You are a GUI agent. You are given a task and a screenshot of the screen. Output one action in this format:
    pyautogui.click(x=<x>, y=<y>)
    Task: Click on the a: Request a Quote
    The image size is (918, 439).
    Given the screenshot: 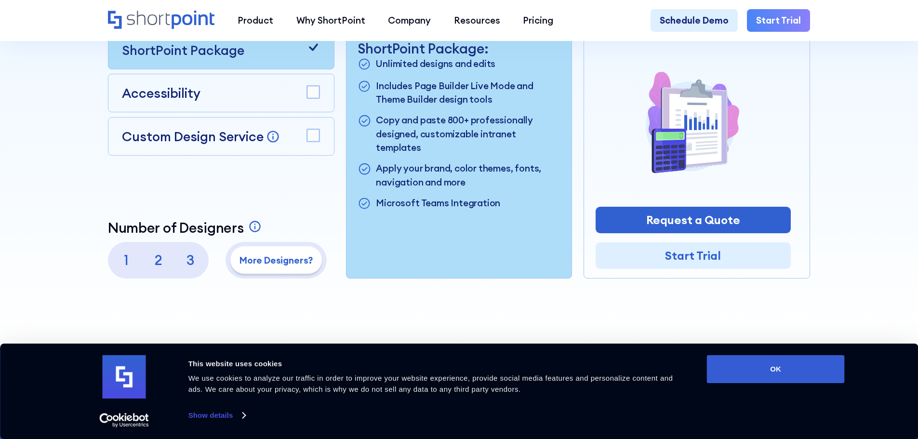 What is the action you would take?
    pyautogui.click(x=693, y=220)
    